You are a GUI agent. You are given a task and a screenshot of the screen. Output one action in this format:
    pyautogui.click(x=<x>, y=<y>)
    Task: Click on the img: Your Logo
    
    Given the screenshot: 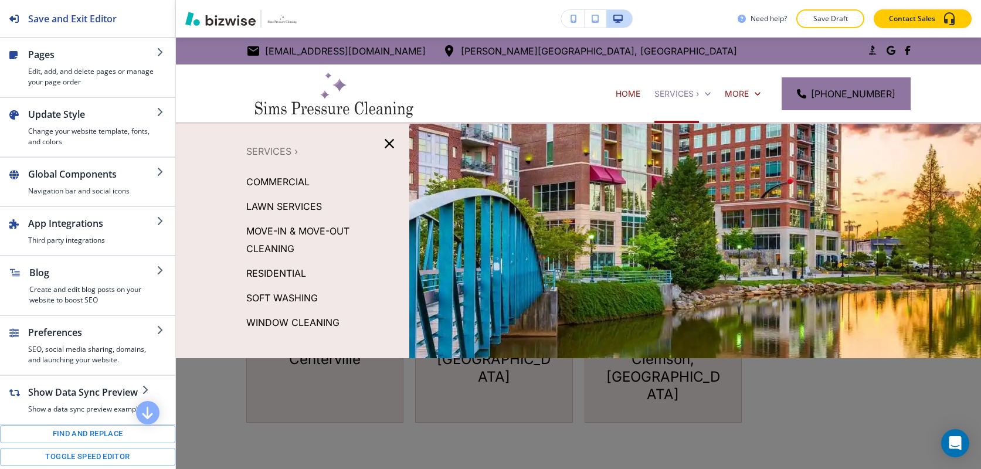 What is the action you would take?
    pyautogui.click(x=282, y=18)
    